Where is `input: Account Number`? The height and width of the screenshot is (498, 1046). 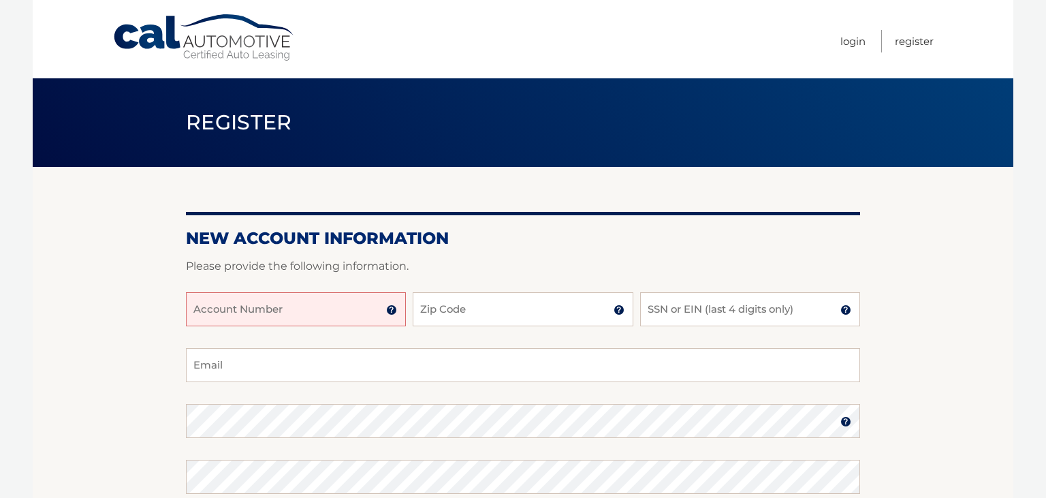
input: Account Number is located at coordinates (296, 309).